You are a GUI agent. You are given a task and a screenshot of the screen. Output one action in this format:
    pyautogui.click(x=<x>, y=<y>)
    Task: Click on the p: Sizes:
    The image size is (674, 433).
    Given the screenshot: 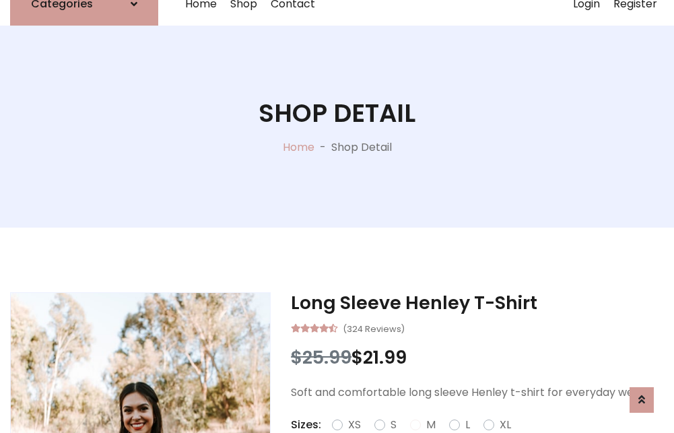 What is the action you would take?
    pyautogui.click(x=306, y=425)
    